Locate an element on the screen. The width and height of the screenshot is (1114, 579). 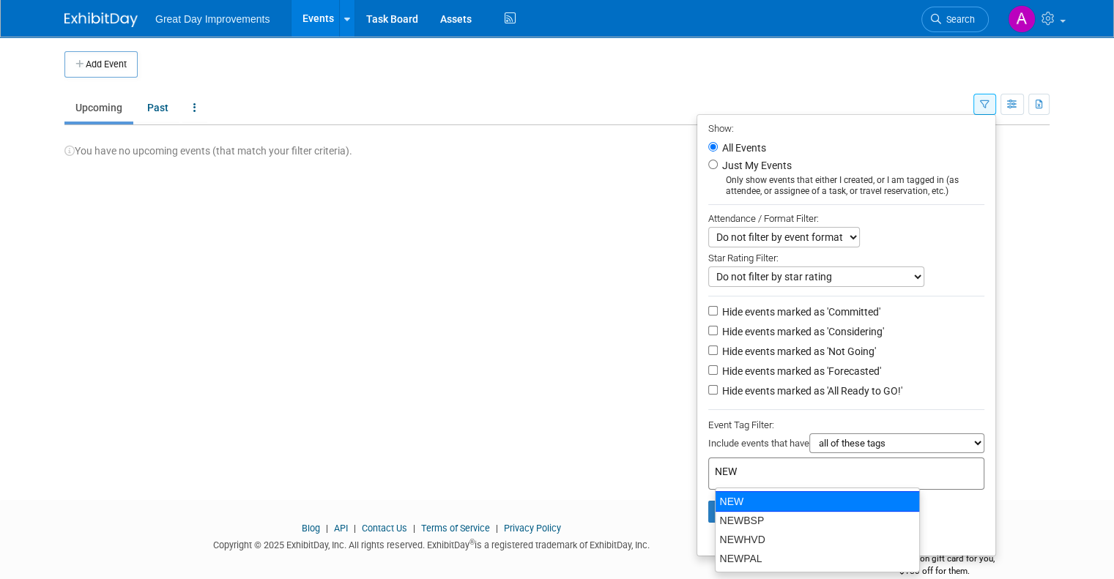
span: You have no upcoming events (that match your filter criteria). is located at coordinates (208, 151).